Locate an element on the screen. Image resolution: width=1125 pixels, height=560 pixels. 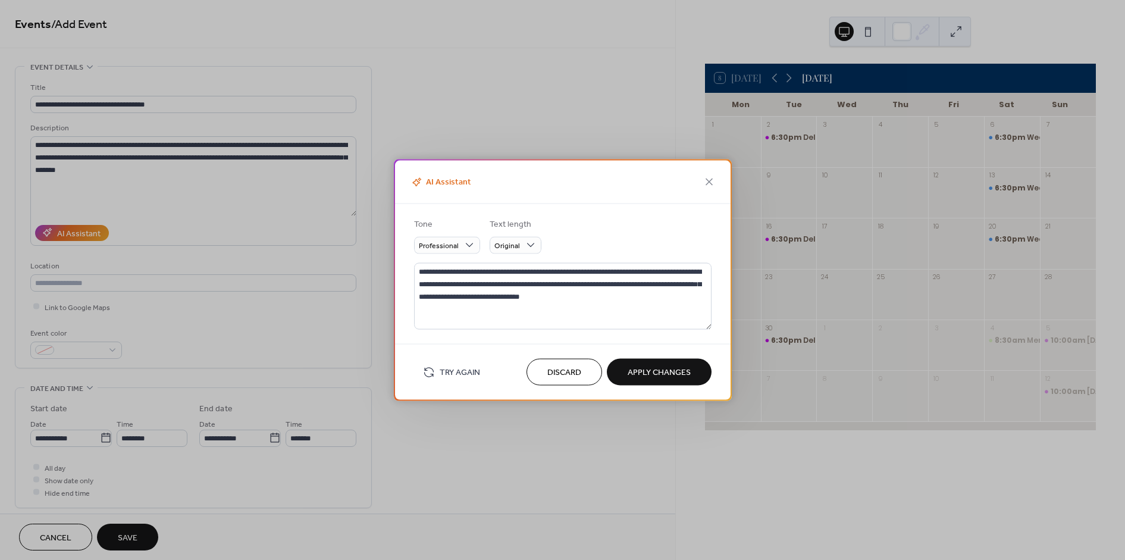
span: Discard is located at coordinates (564, 372).